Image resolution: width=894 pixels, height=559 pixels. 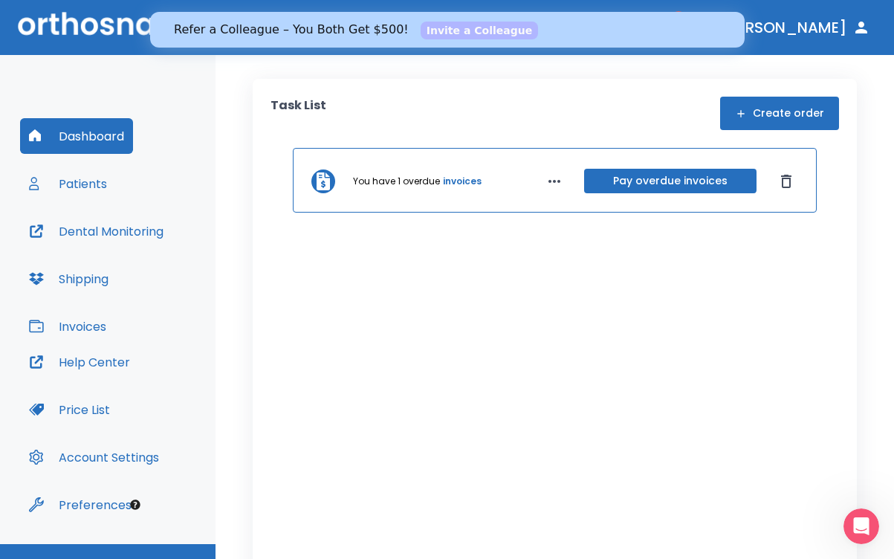 I want to click on button: Dashboard, so click(x=77, y=136).